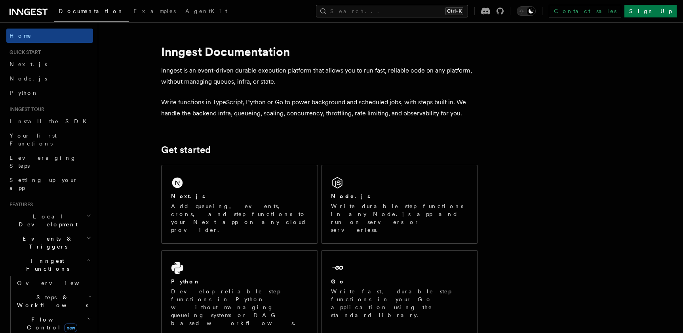 The image size is (683, 333). Describe the element at coordinates (58, 283) in the screenshot. I see `span: Overview` at that location.